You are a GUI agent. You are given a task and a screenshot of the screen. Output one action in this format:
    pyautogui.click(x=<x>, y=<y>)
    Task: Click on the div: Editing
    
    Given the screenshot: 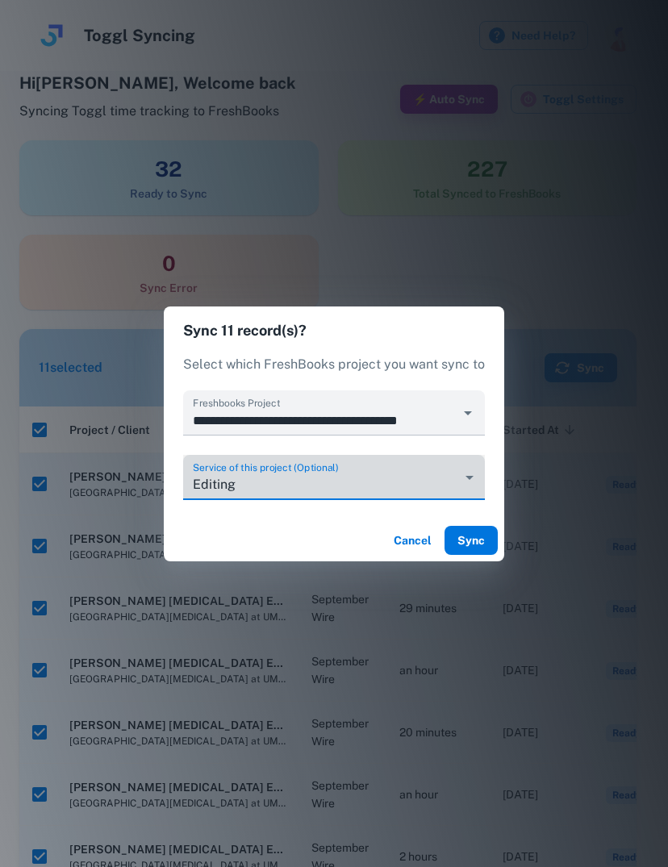 What is the action you would take?
    pyautogui.click(x=334, y=477)
    